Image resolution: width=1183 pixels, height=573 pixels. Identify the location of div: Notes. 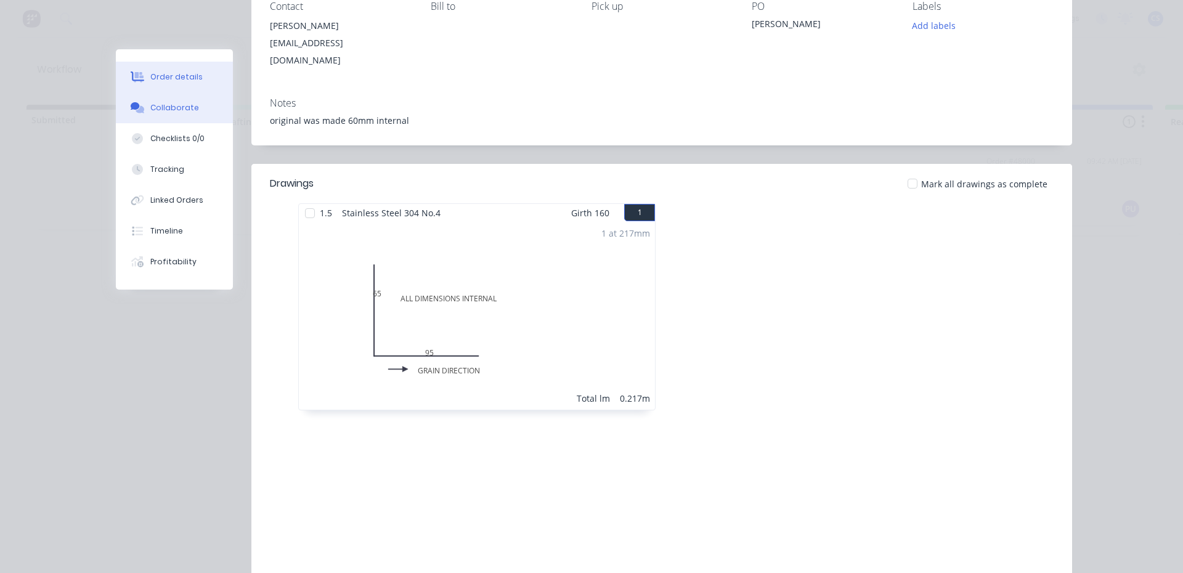
(662, 103).